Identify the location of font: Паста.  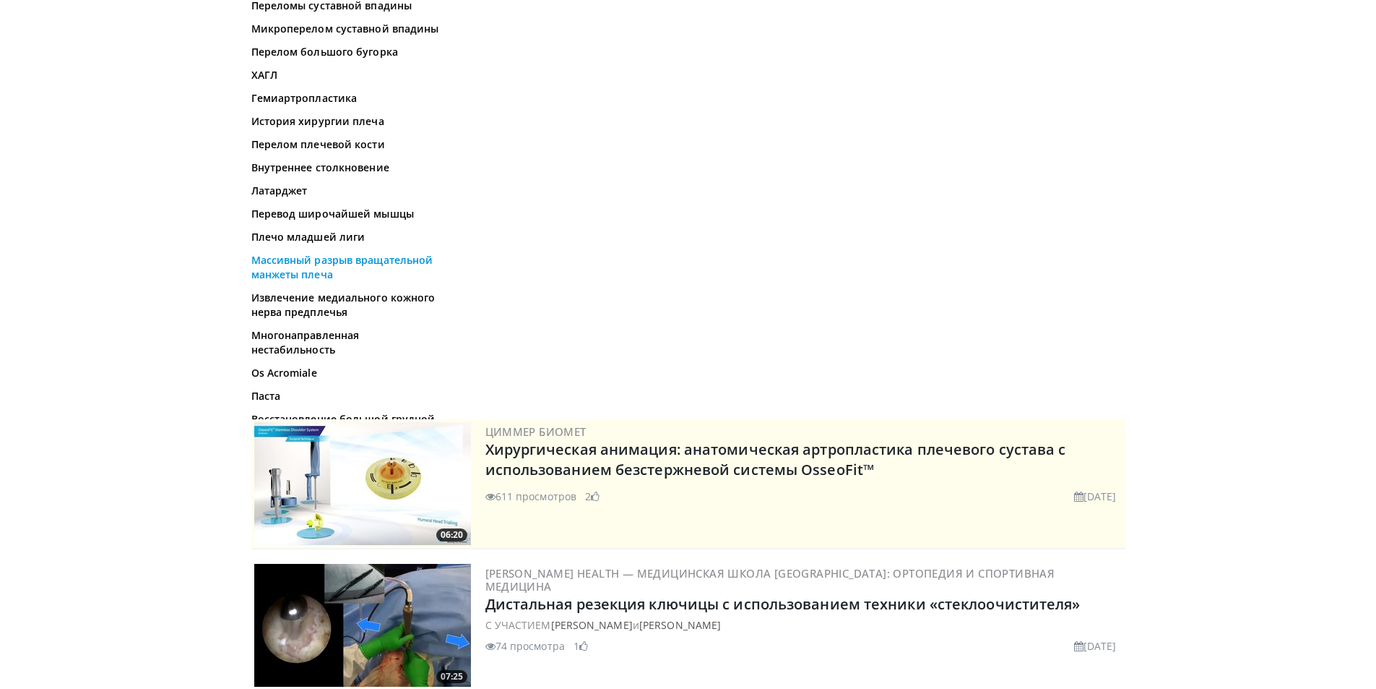
(266, 395).